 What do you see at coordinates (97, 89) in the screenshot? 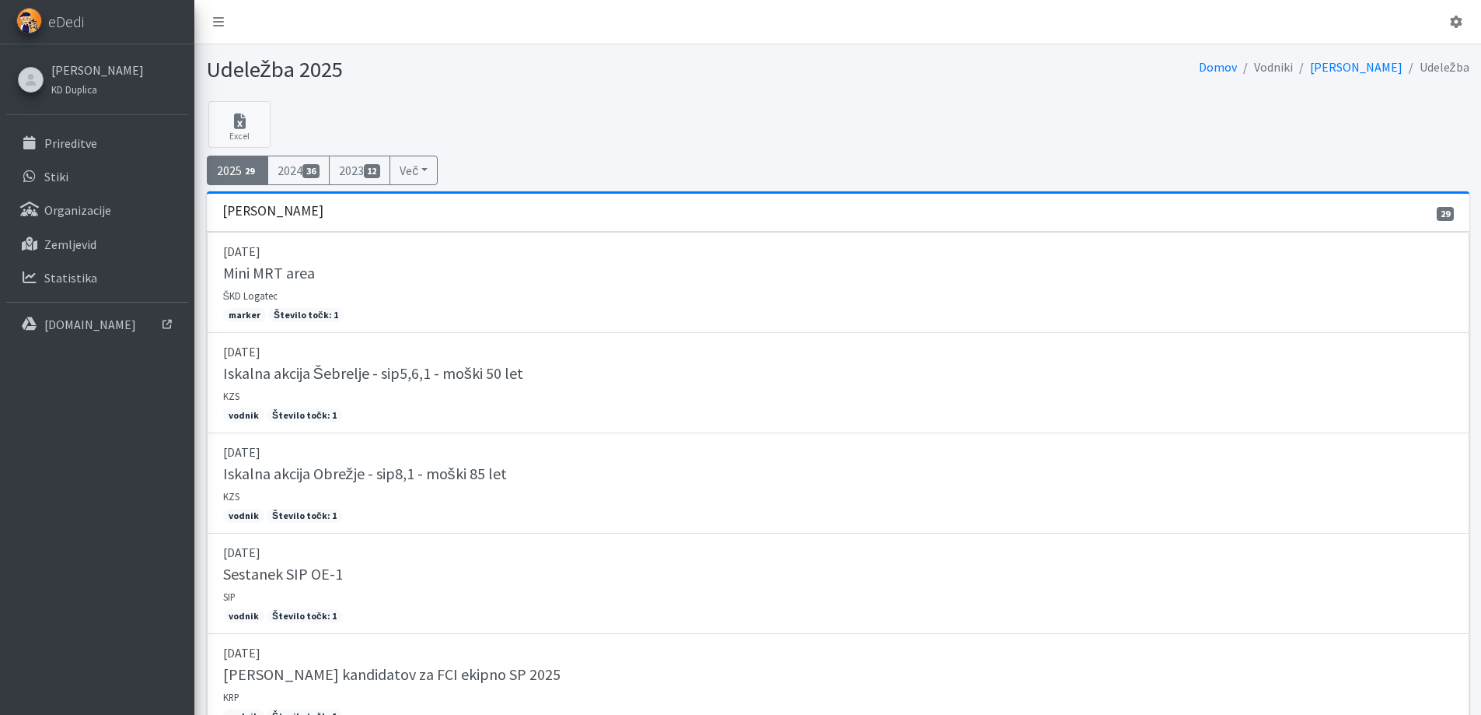
I see `a: KD Duplica` at bounding box center [97, 89].